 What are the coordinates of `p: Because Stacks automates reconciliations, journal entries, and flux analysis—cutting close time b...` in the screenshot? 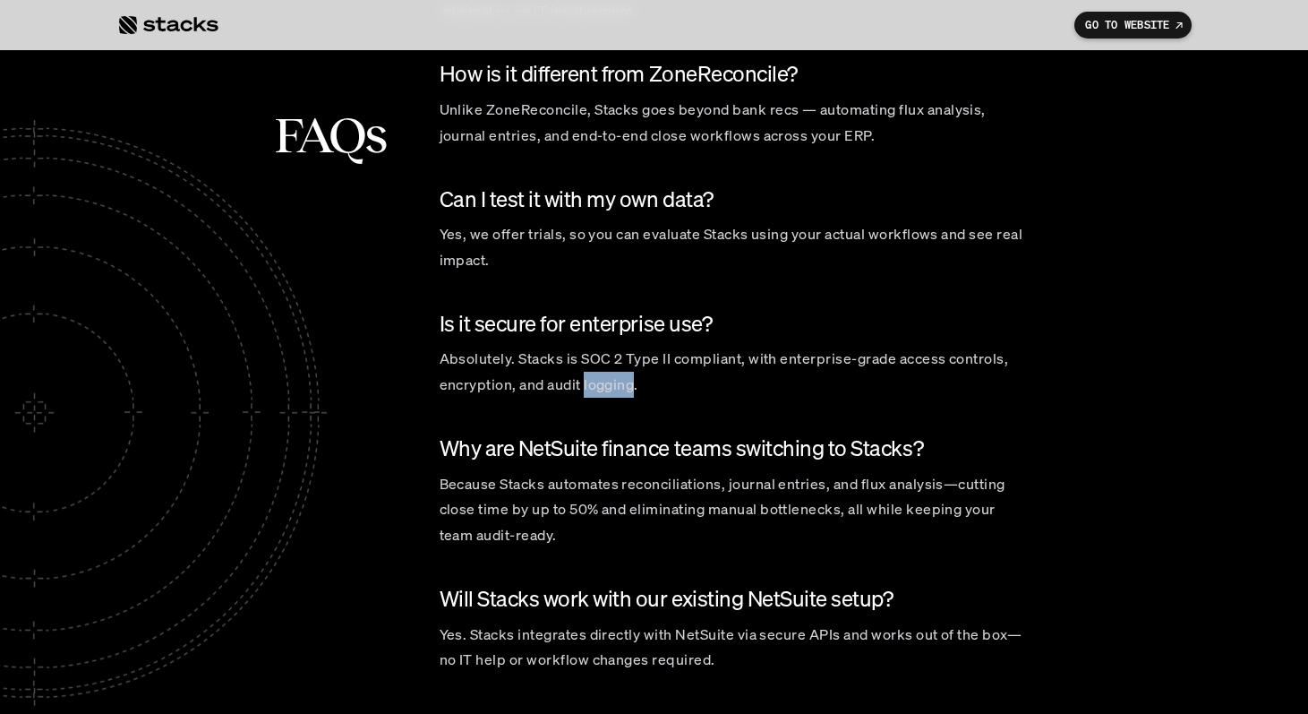 It's located at (735, 509).